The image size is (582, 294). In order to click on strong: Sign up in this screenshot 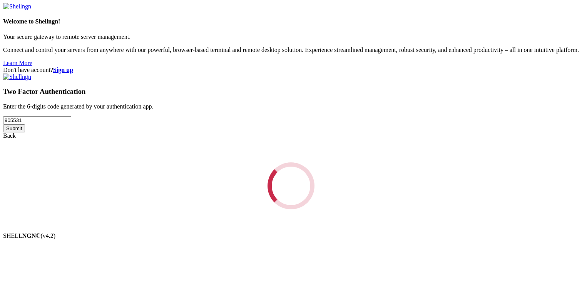, I will do `click(63, 70)`.